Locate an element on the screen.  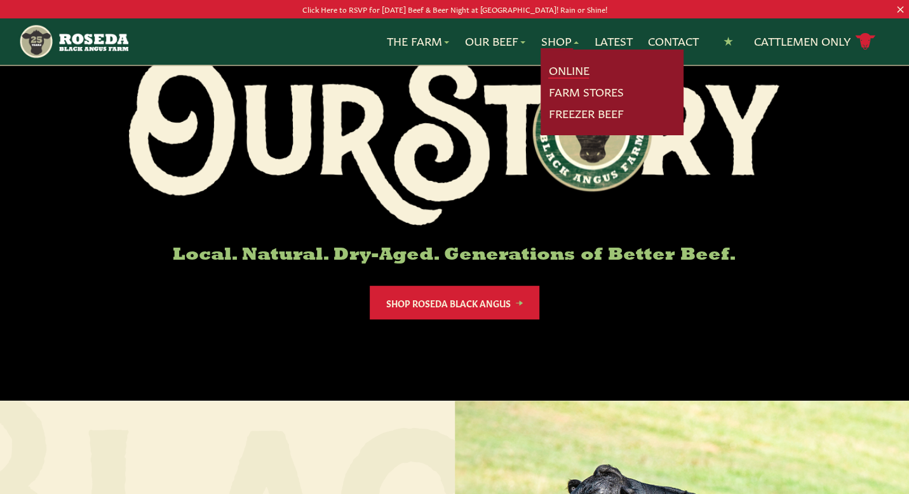
img: Roseda Black Aangus Farm is located at coordinates (454, 140).